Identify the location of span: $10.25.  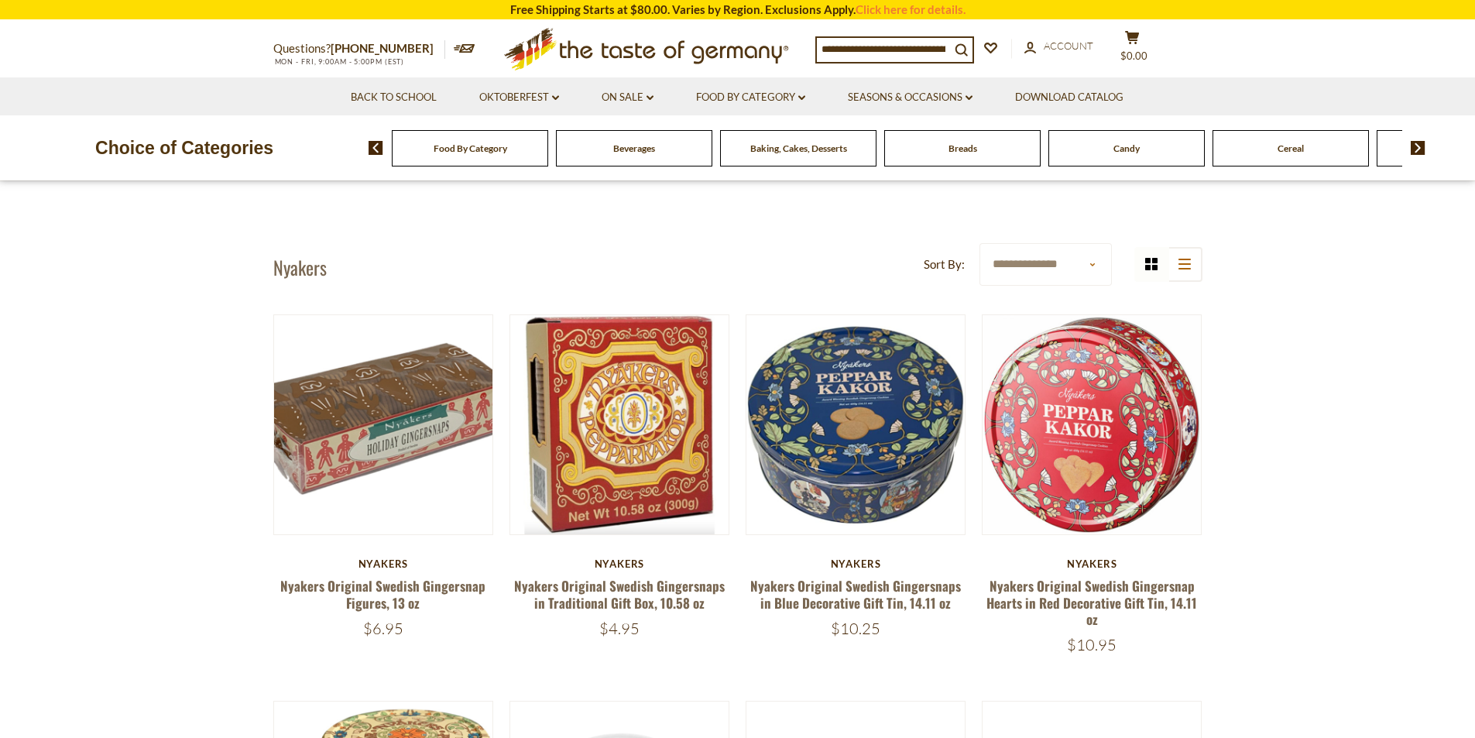
(856, 628).